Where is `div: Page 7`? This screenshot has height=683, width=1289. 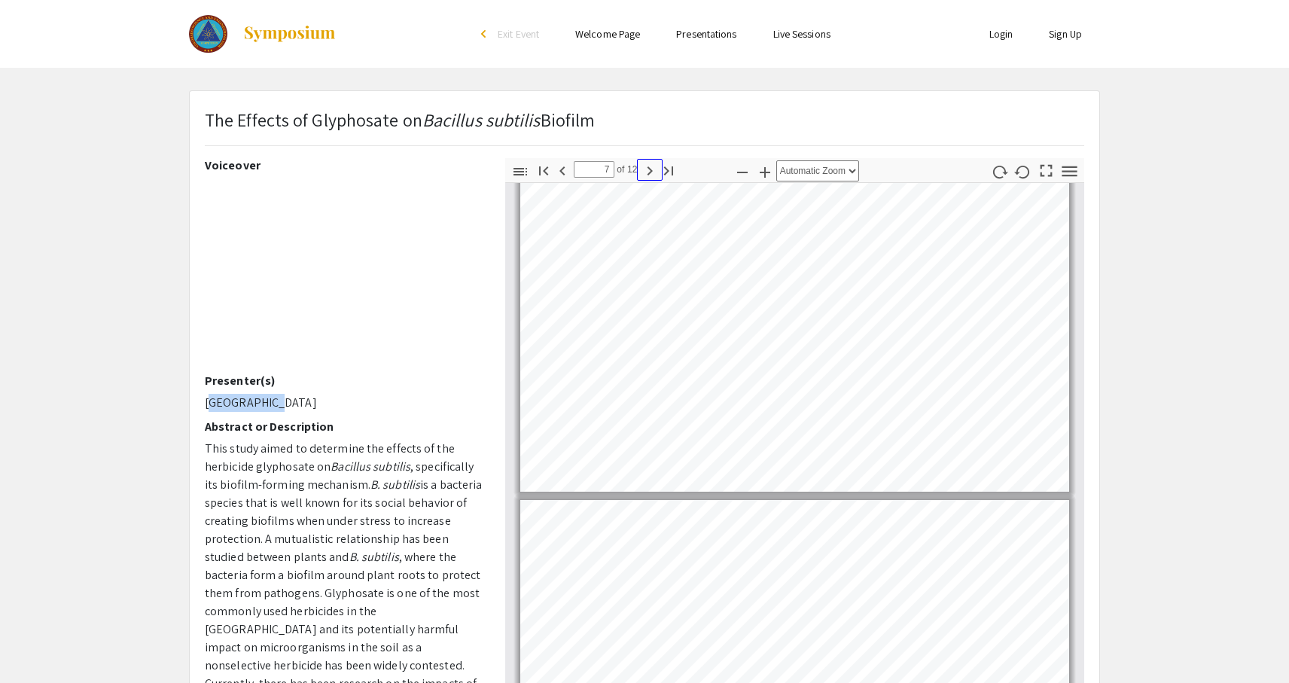 div: Page 7 is located at coordinates (794, 337).